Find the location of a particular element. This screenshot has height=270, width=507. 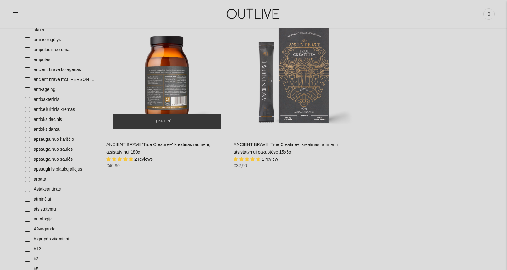

a: b12 is located at coordinates (60, 249).